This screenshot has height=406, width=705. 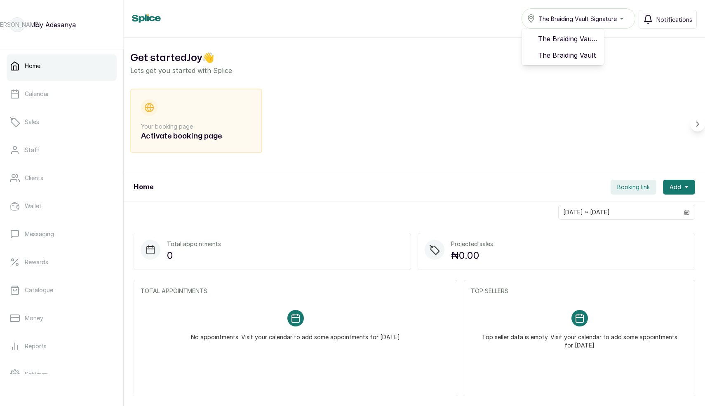 I want to click on button: Notifications, so click(x=668, y=19).